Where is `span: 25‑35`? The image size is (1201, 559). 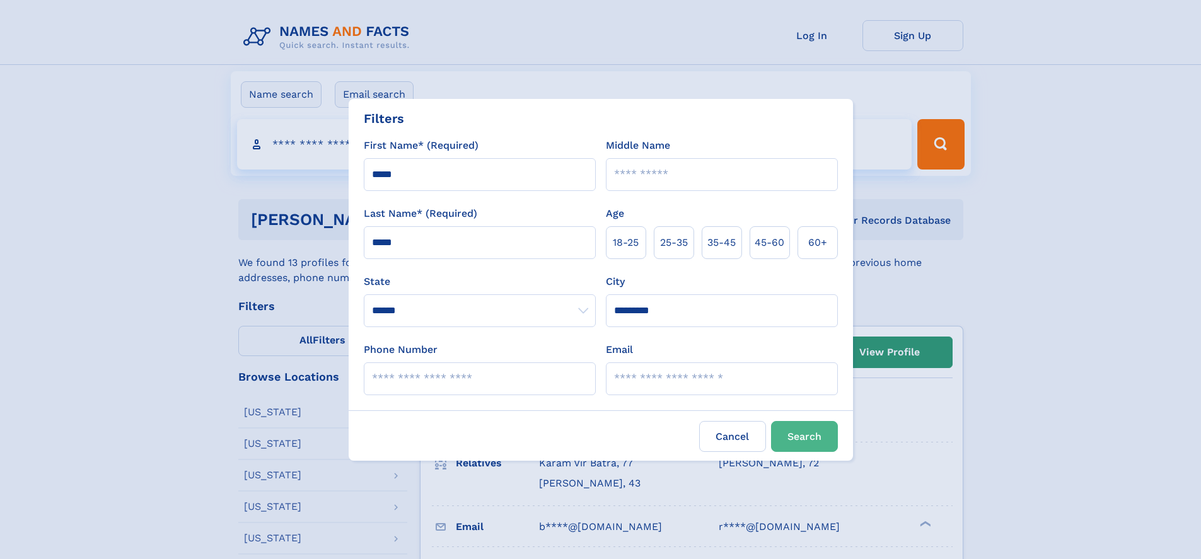
span: 25‑35 is located at coordinates (674, 243).